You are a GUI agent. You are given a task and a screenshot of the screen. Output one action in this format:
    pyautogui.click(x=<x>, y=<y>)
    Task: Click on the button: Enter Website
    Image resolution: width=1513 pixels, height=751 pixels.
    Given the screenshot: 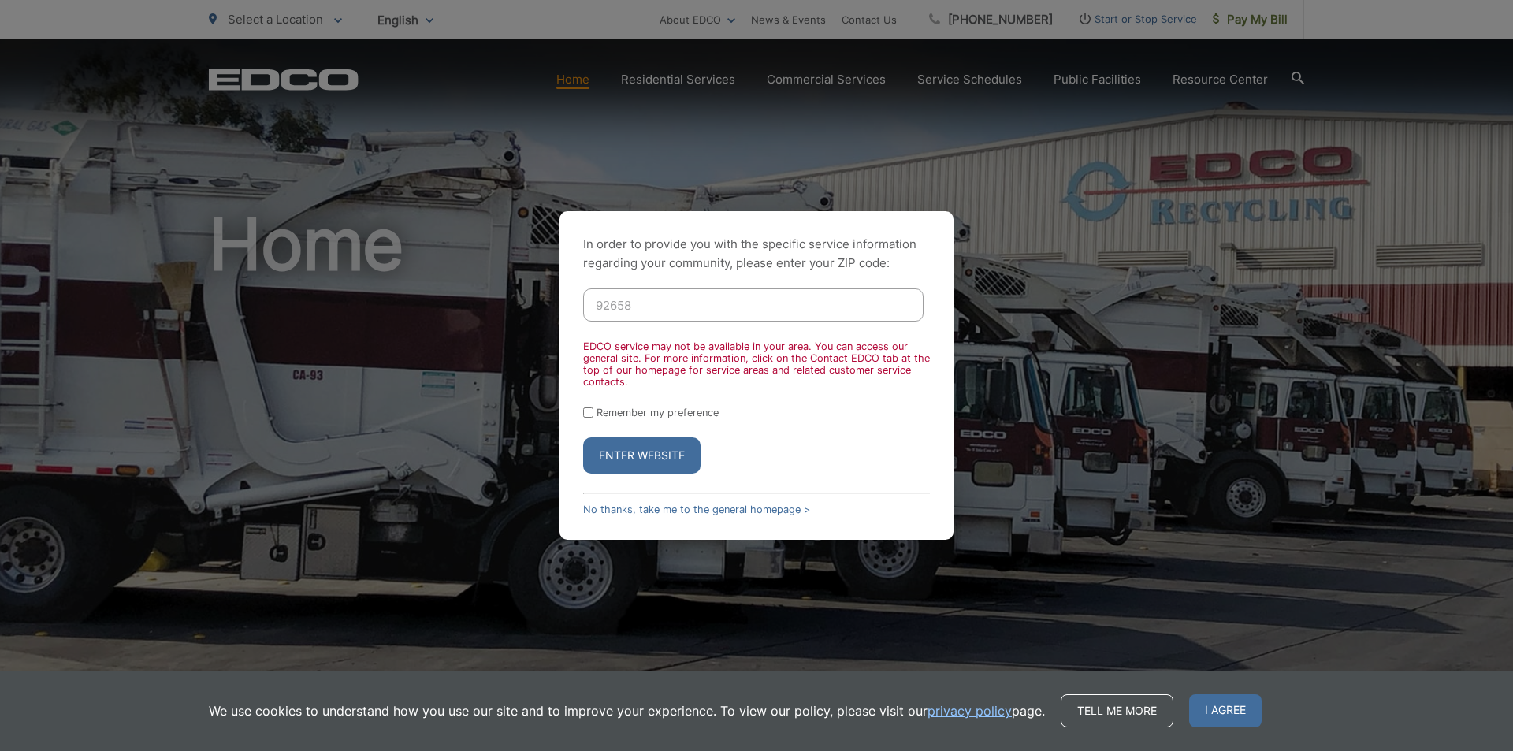 What is the action you would take?
    pyautogui.click(x=642, y=456)
    